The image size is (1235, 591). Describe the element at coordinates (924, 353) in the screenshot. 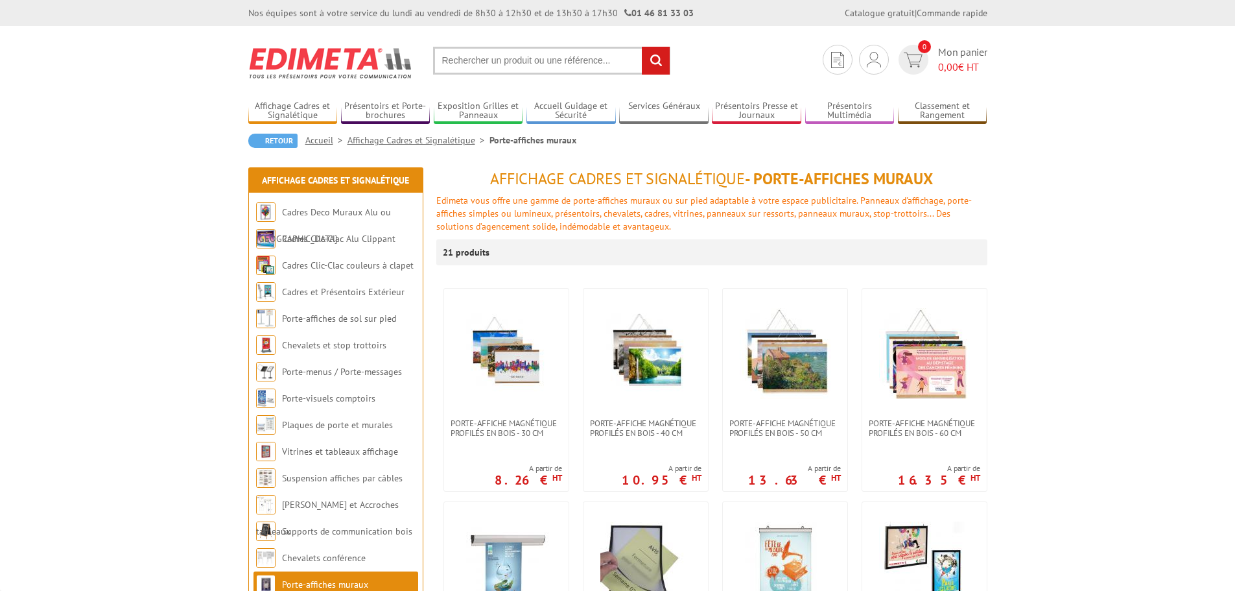

I see `img: PORTE-AFFICHE MAGNÉTIQUE PROFILÉS EN BOIS - 60 cm` at that location.